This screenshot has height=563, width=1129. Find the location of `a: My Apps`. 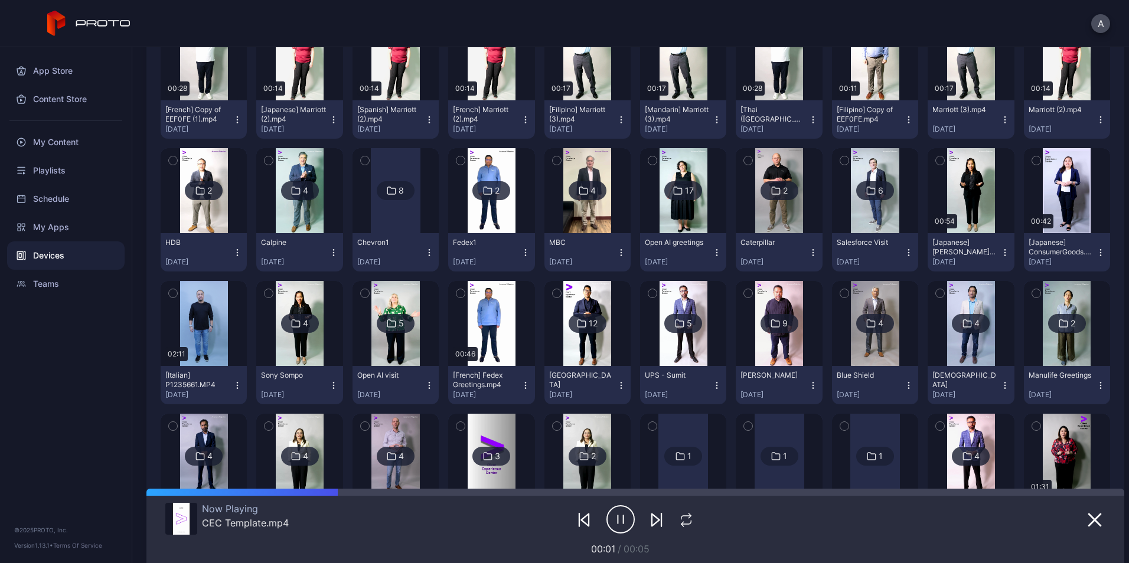

a: My Apps is located at coordinates (66, 227).